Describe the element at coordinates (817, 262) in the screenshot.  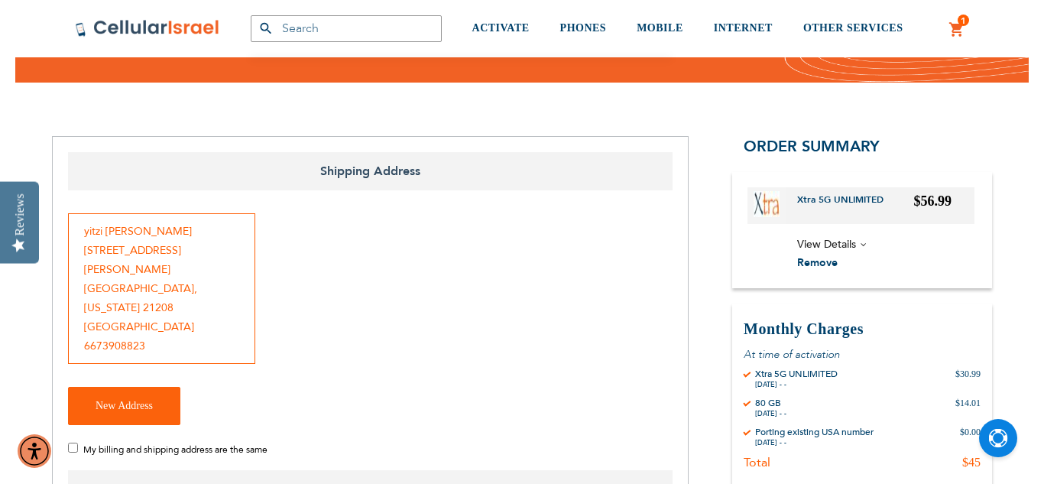
I see `span: Remove` at that location.